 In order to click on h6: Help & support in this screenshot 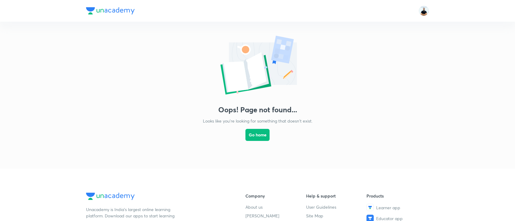, I will do `click(336, 196)`.